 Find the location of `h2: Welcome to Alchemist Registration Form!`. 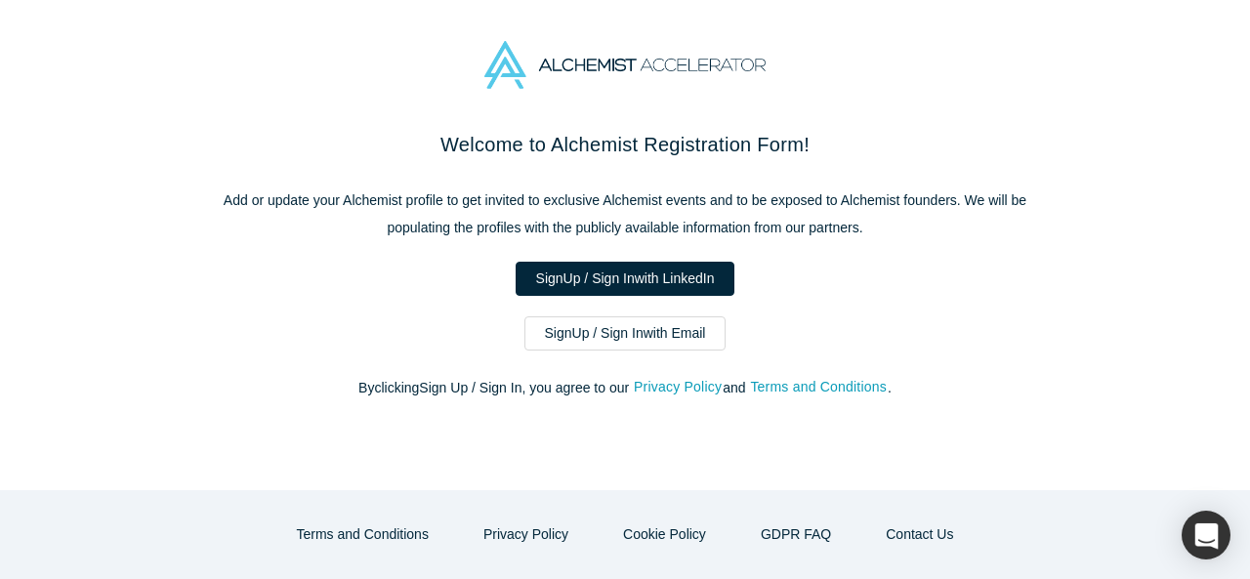

h2: Welcome to Alchemist Registration Form! is located at coordinates (625, 145).